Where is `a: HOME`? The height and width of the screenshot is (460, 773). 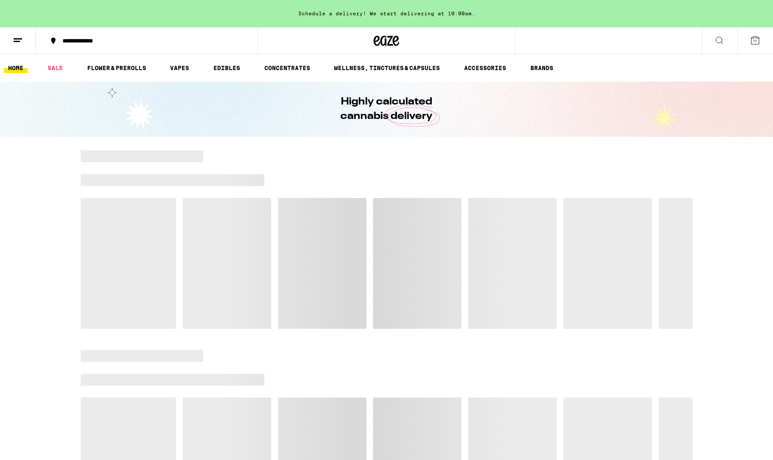 a: HOME is located at coordinates (16, 68).